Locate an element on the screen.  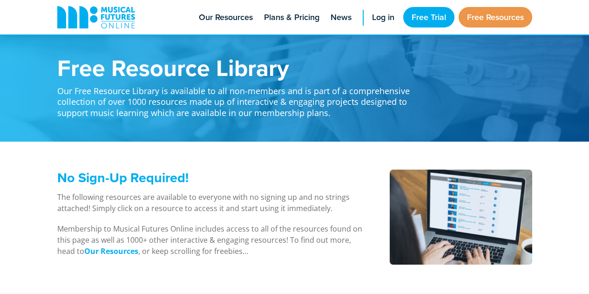
p: Our Free Resource Library is available to all non-members and is part of a comprehensive collecti... is located at coordinates (239, 99).